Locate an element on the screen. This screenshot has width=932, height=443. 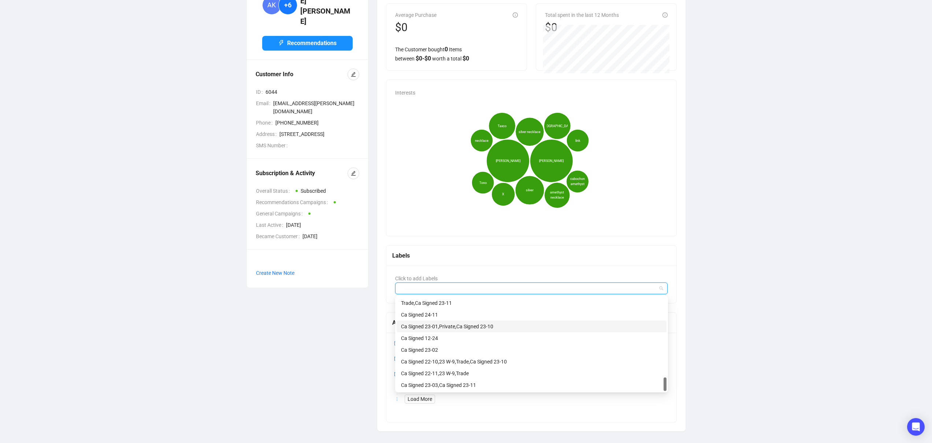
span: 0 is located at coordinates (446, 49).